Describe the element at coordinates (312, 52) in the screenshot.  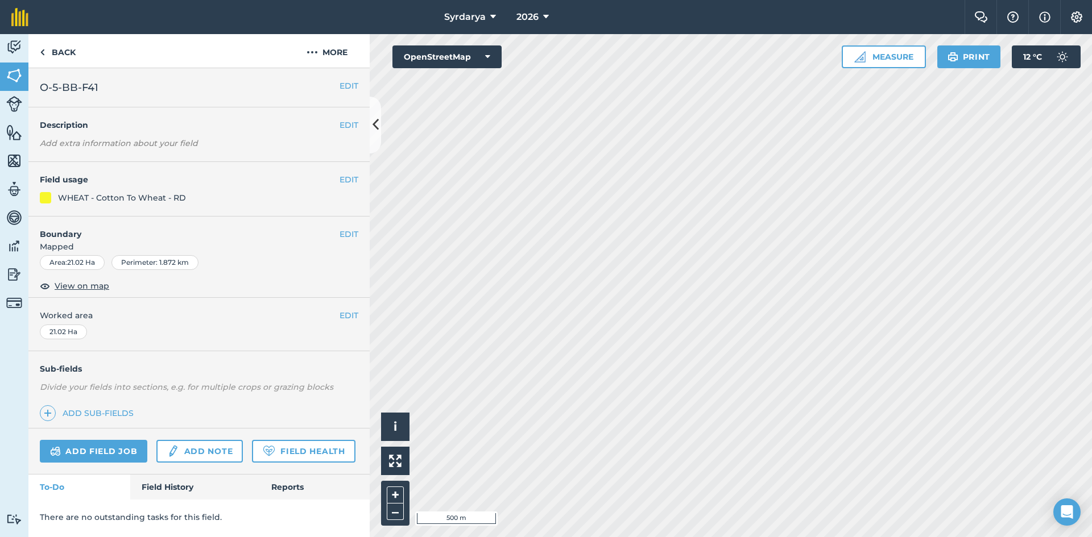
I see `img: svg+xml;base64,PHN2ZyB4bWxucz0iaHR0cDovL3d3dy53My5vcmcvMjAwMC9zdmciIHdpZHRoPSIyMCIgaGVpZ2h0PSIyNC...` at that location.